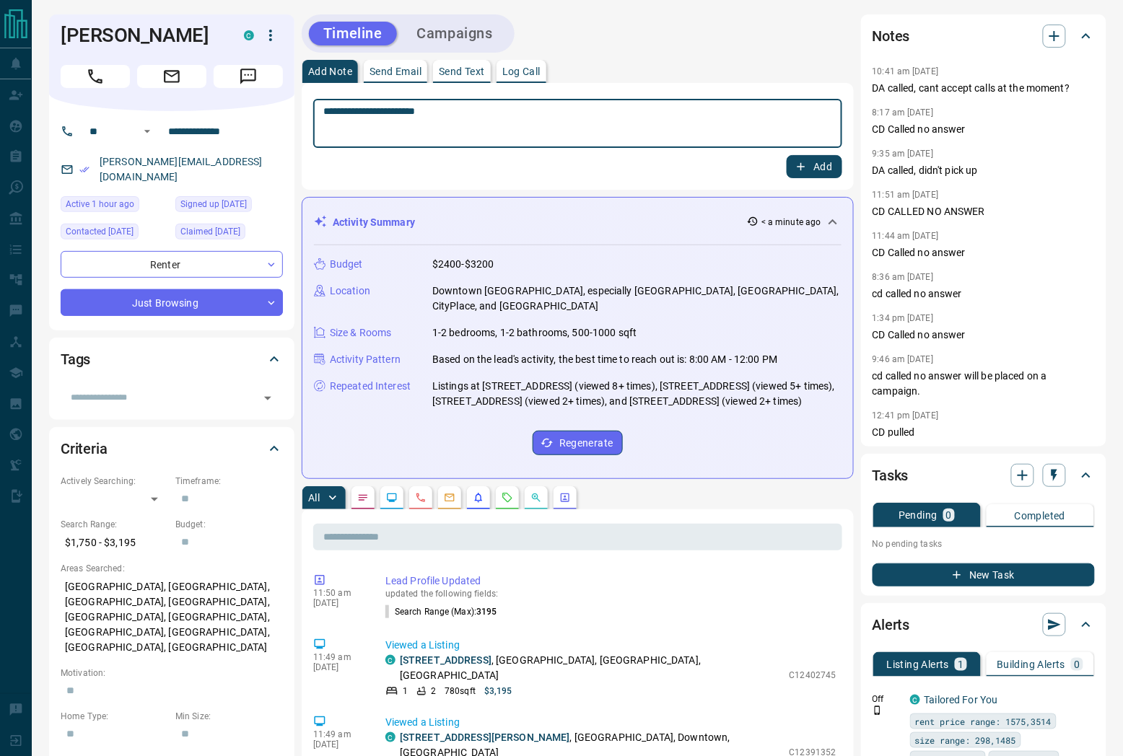 Image resolution: width=1123 pixels, height=756 pixels. Describe the element at coordinates (338, 735) in the screenshot. I see `p: 11:49 am` at that location.